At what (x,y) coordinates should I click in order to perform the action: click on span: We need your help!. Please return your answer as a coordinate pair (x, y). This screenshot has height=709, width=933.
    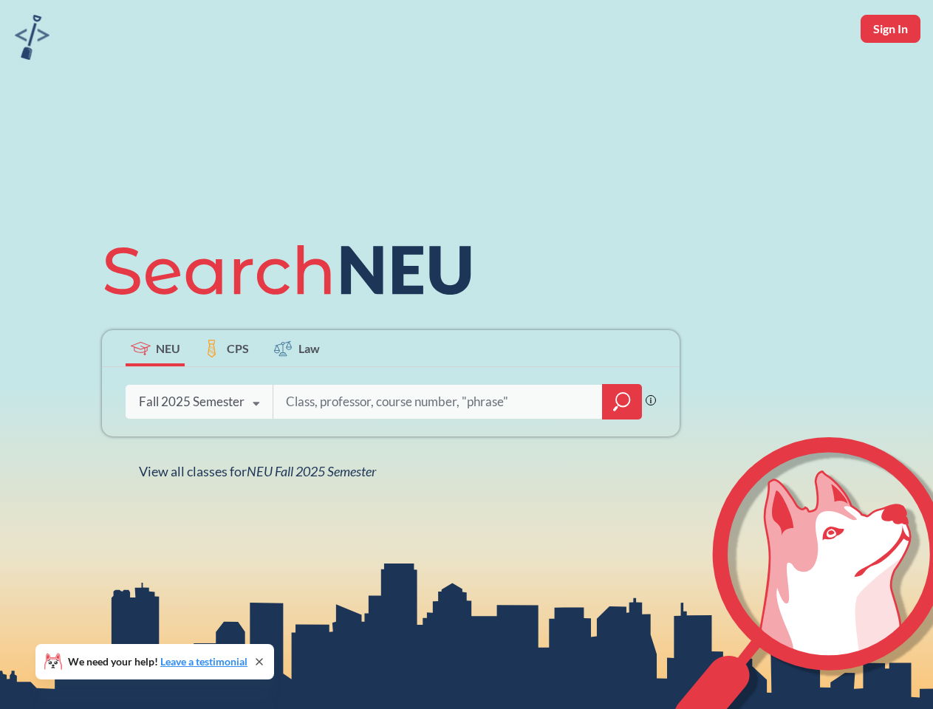
    Looking at the image, I should click on (157, 662).